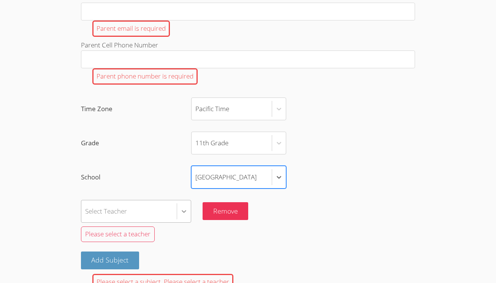 This screenshot has height=283, width=496. What do you see at coordinates (212, 143) in the screenshot?
I see `div: 11th Grade` at bounding box center [212, 143].